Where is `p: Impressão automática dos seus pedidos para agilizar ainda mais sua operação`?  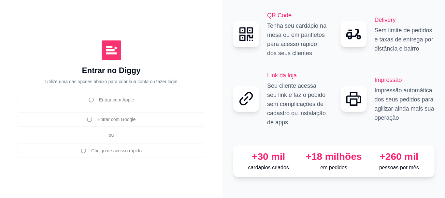
p: Impressão automática dos seus pedidos para agilizar ainda mais sua operação is located at coordinates (405, 104).